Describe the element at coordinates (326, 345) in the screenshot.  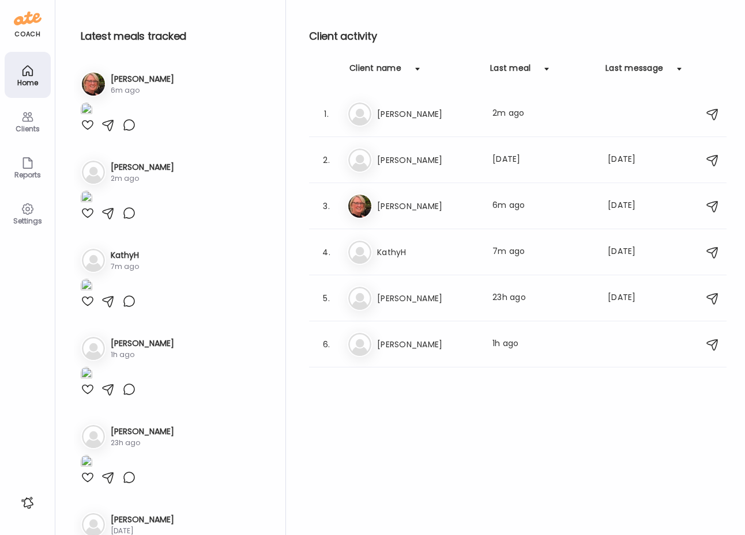
I see `div: 6.` at that location.